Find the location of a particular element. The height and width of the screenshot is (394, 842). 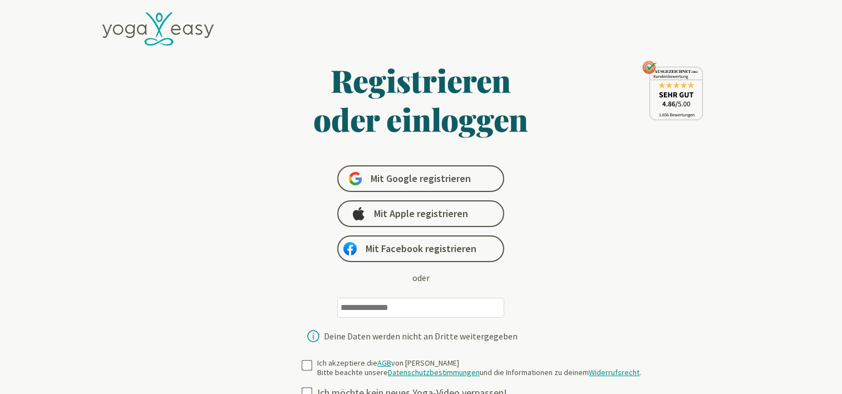

h1: Registrieren oder einloggen is located at coordinates (421, 100).